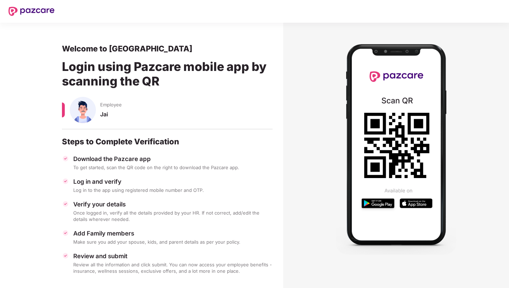  I want to click on div: Review all the information and click submit. You can now access your employee benefits - insuranc..., so click(173, 267).